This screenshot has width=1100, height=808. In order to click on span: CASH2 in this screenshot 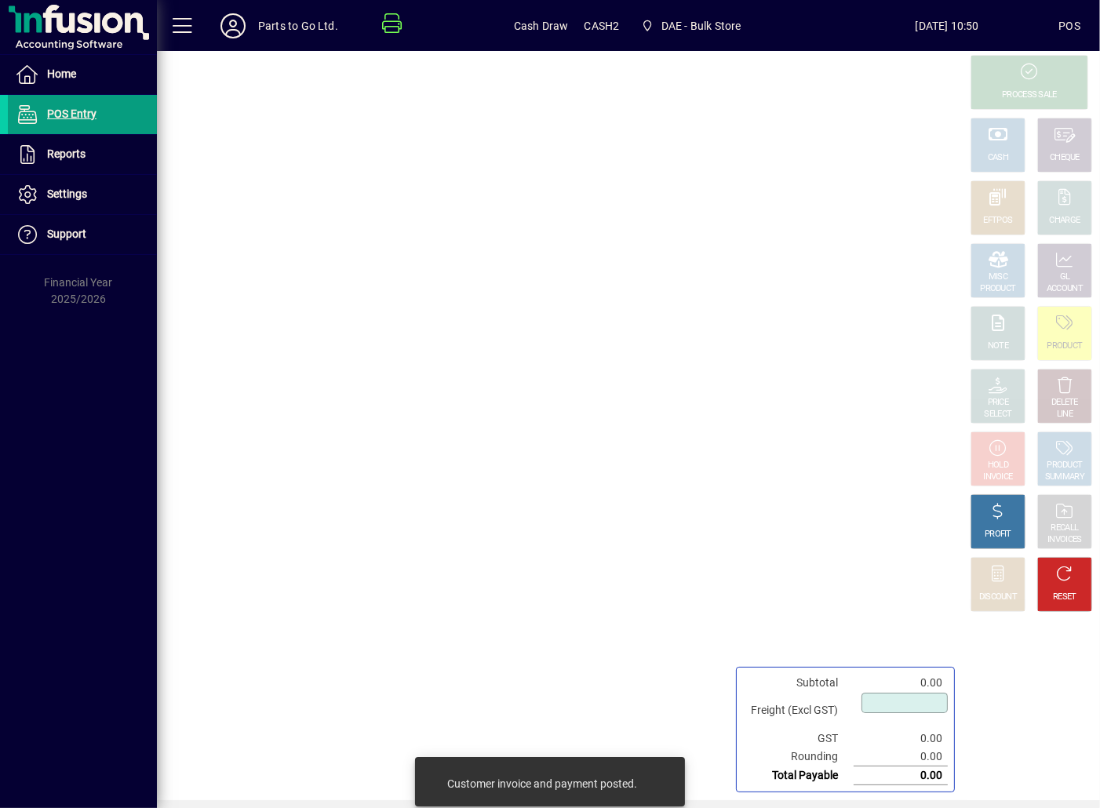, I will do `click(602, 26)`.